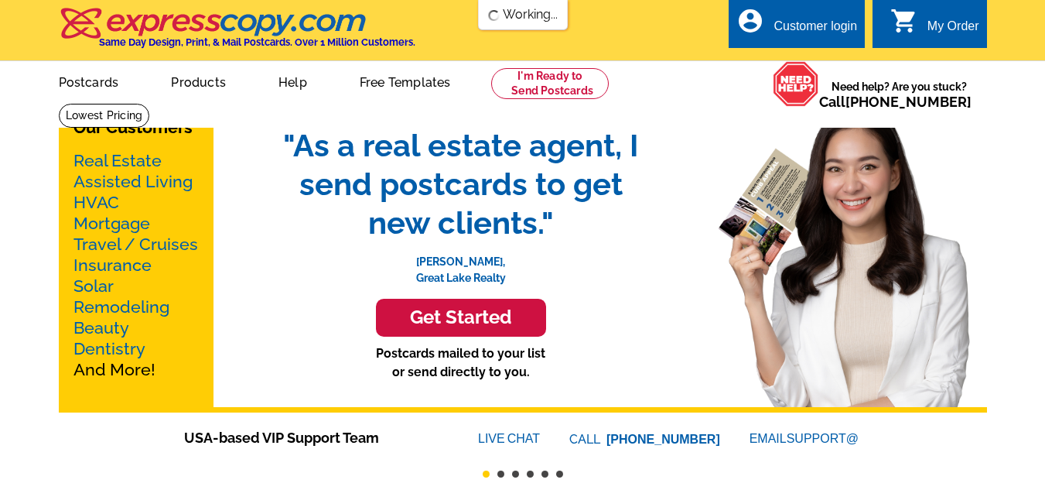 Image resolution: width=1045 pixels, height=490 pixels. Describe the element at coordinates (559, 473) in the screenshot. I see `button: 6 of 6` at that location.